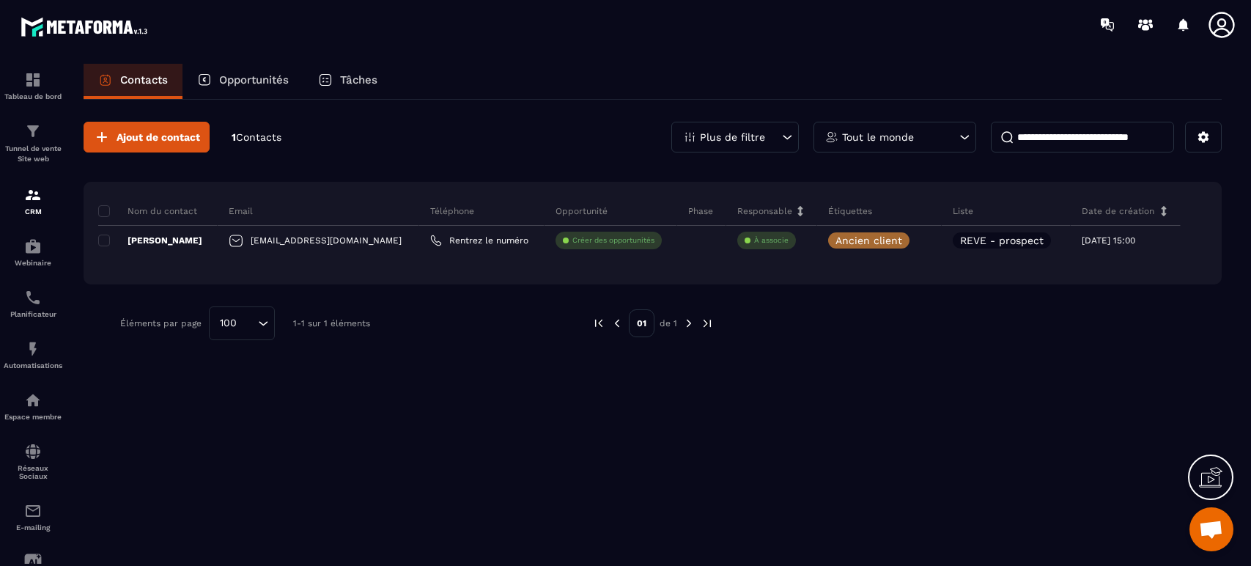 This screenshot has width=1251, height=566. Describe the element at coordinates (764, 211) in the screenshot. I see `p: Responsable` at that location.